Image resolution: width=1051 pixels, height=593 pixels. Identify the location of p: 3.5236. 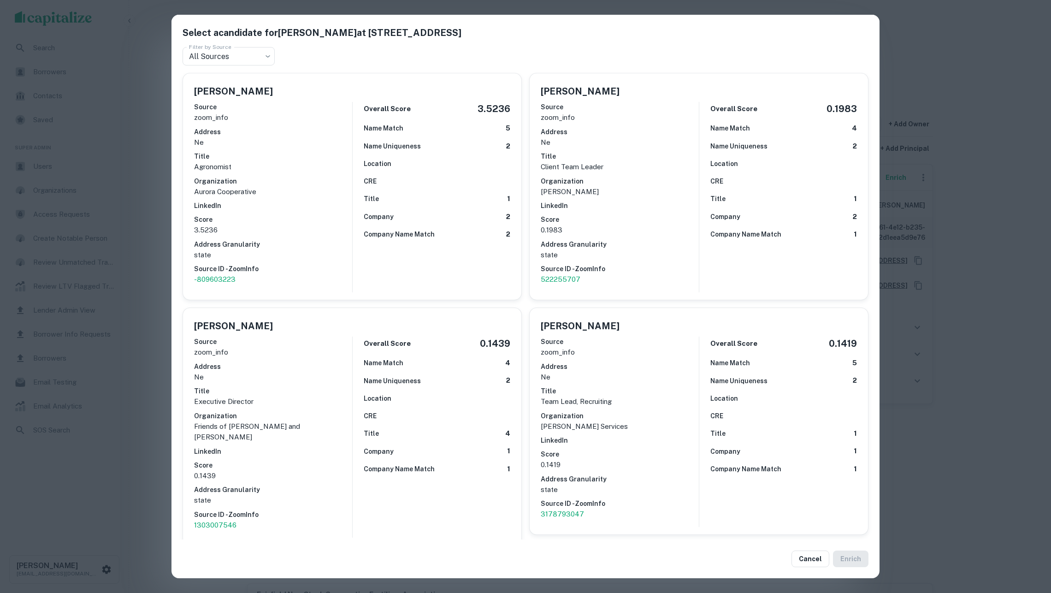
(273, 230).